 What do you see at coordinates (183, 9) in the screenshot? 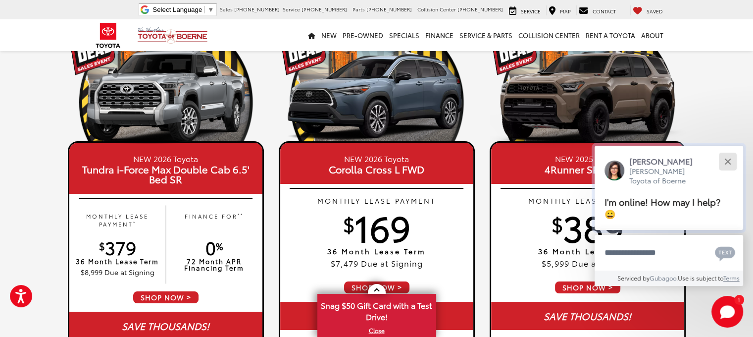
I see `a: Select Language​` at bounding box center [183, 9].